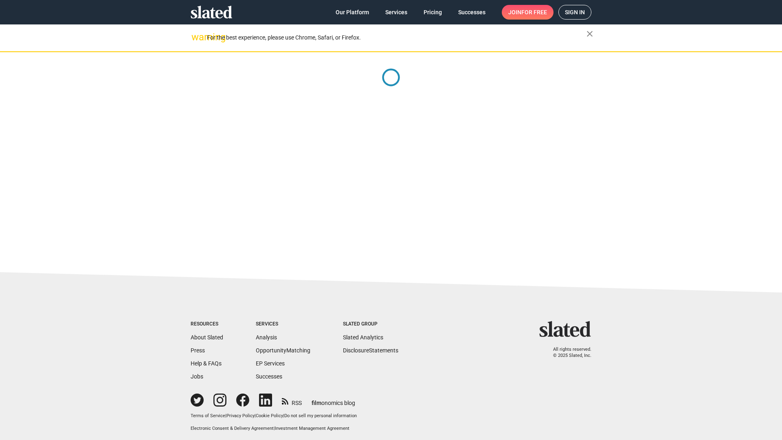 The width and height of the screenshot is (782, 440). I want to click on a: Terms of Service, so click(208, 415).